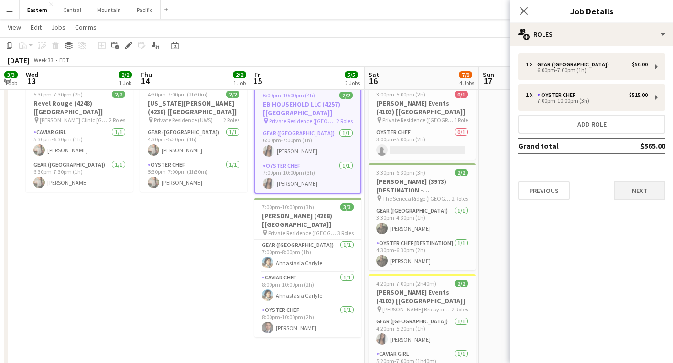 The height and width of the screenshot is (363, 673). What do you see at coordinates (31, 81) in the screenshot?
I see `span: 13` at bounding box center [31, 81].